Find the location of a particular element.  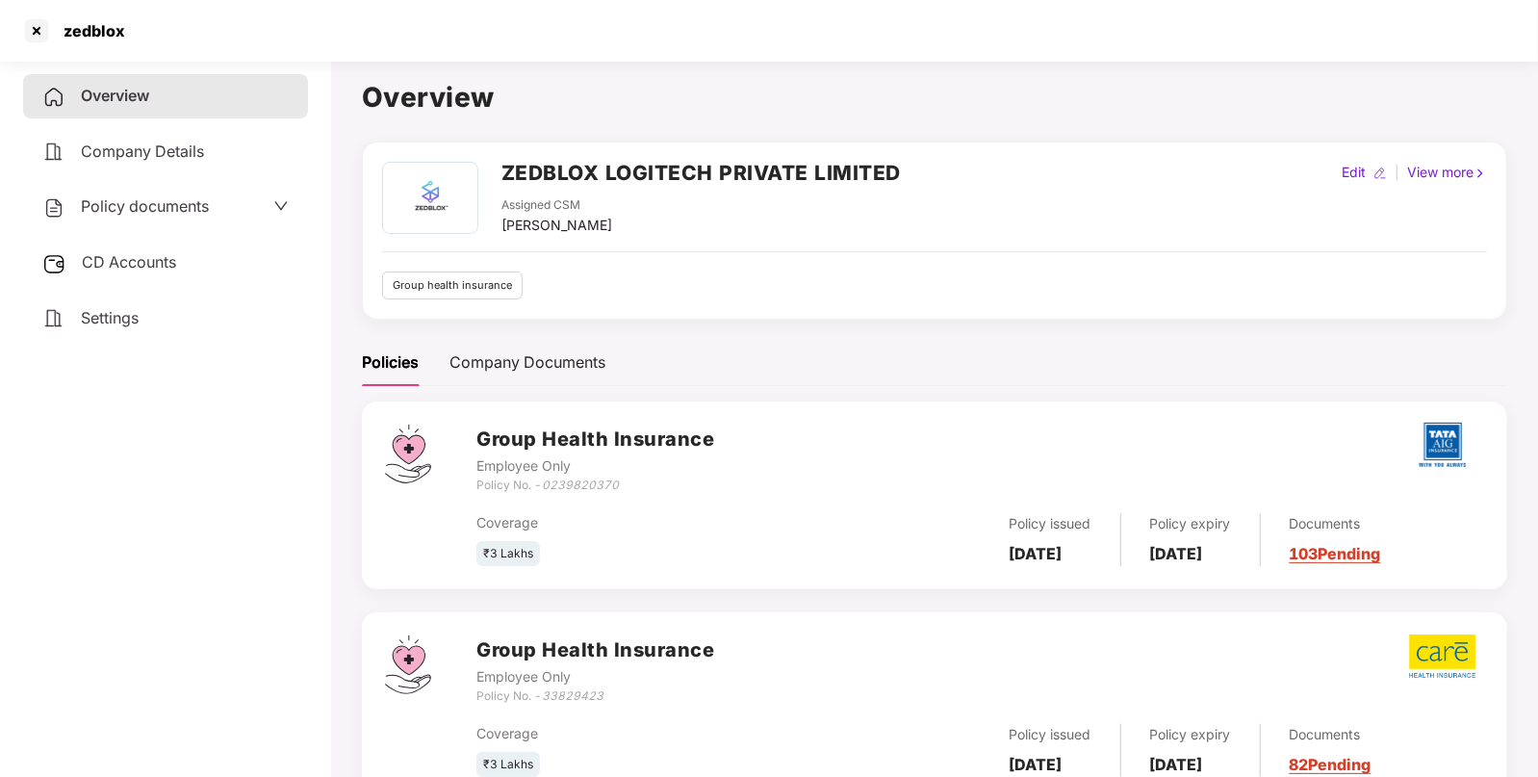

div: Group health insurance is located at coordinates (452, 285).